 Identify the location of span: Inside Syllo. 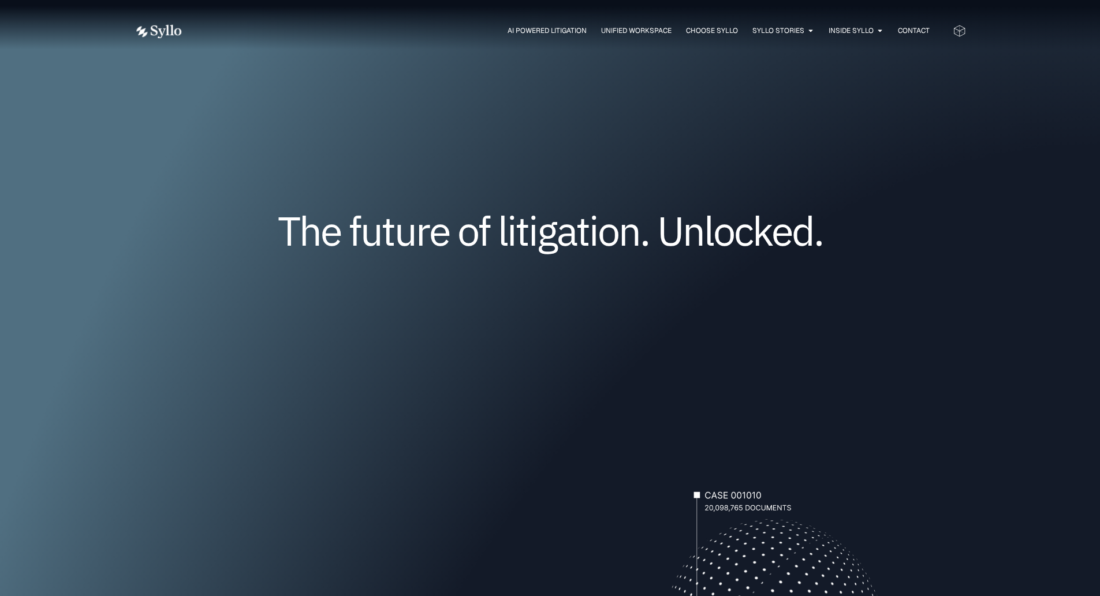
(851, 31).